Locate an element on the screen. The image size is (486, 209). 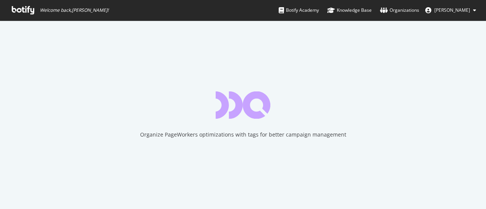
div: Botify Academy is located at coordinates (299, 10).